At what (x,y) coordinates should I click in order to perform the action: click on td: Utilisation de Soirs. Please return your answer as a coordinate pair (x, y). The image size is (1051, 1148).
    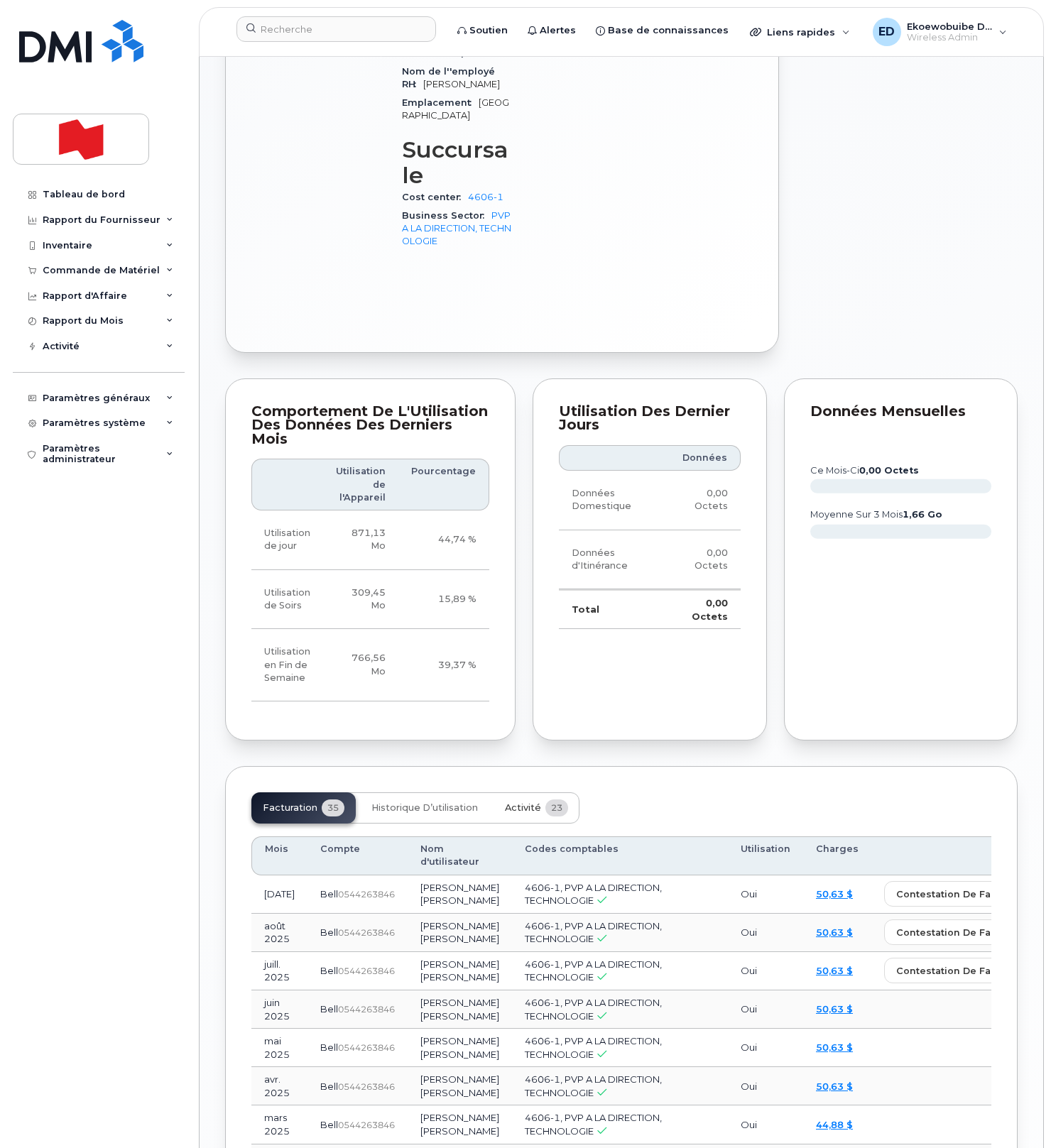
    Looking at the image, I should click on (287, 600).